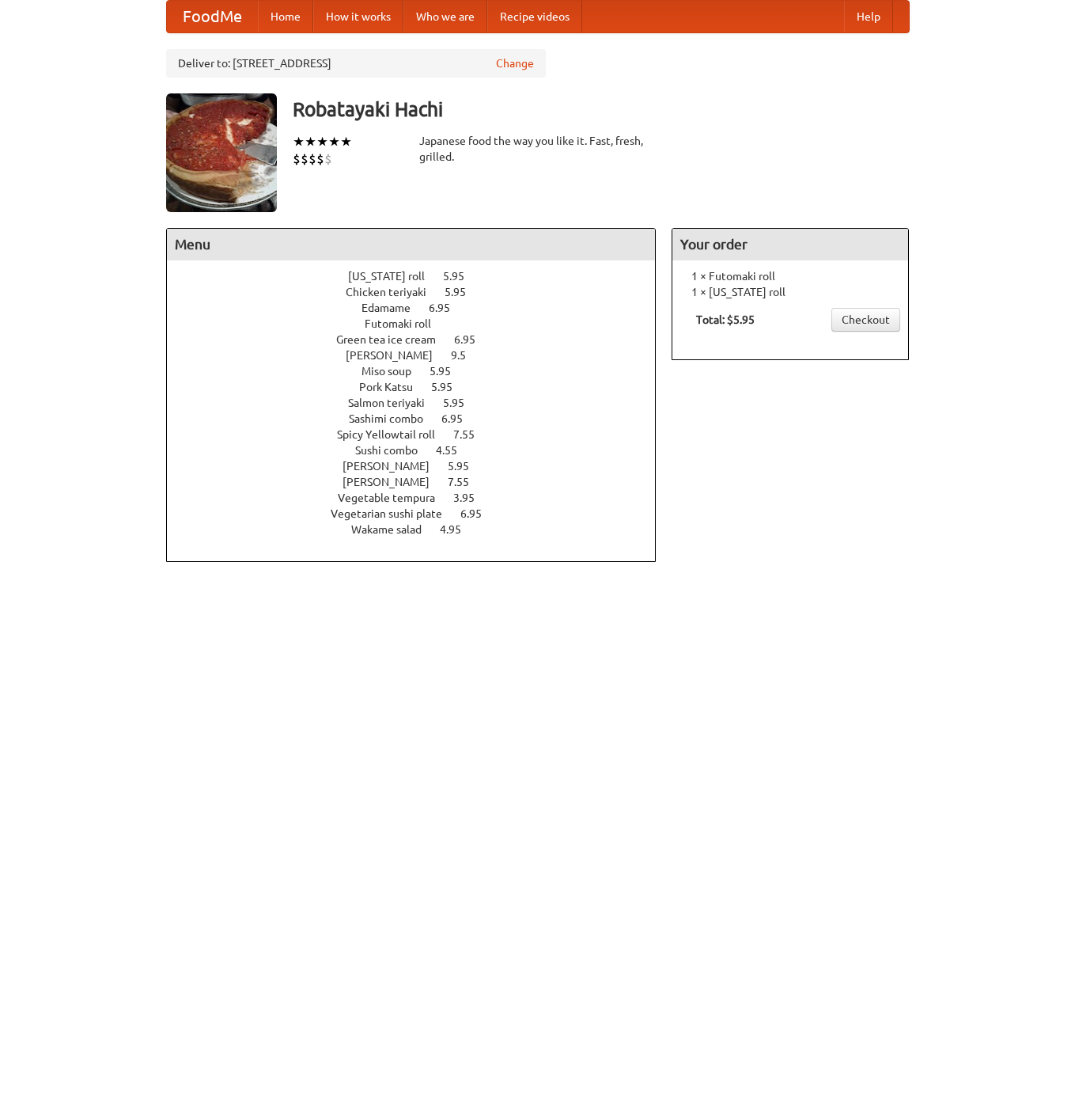  I want to click on a: Spicy Yellowtail roll 7.55, so click(420, 435).